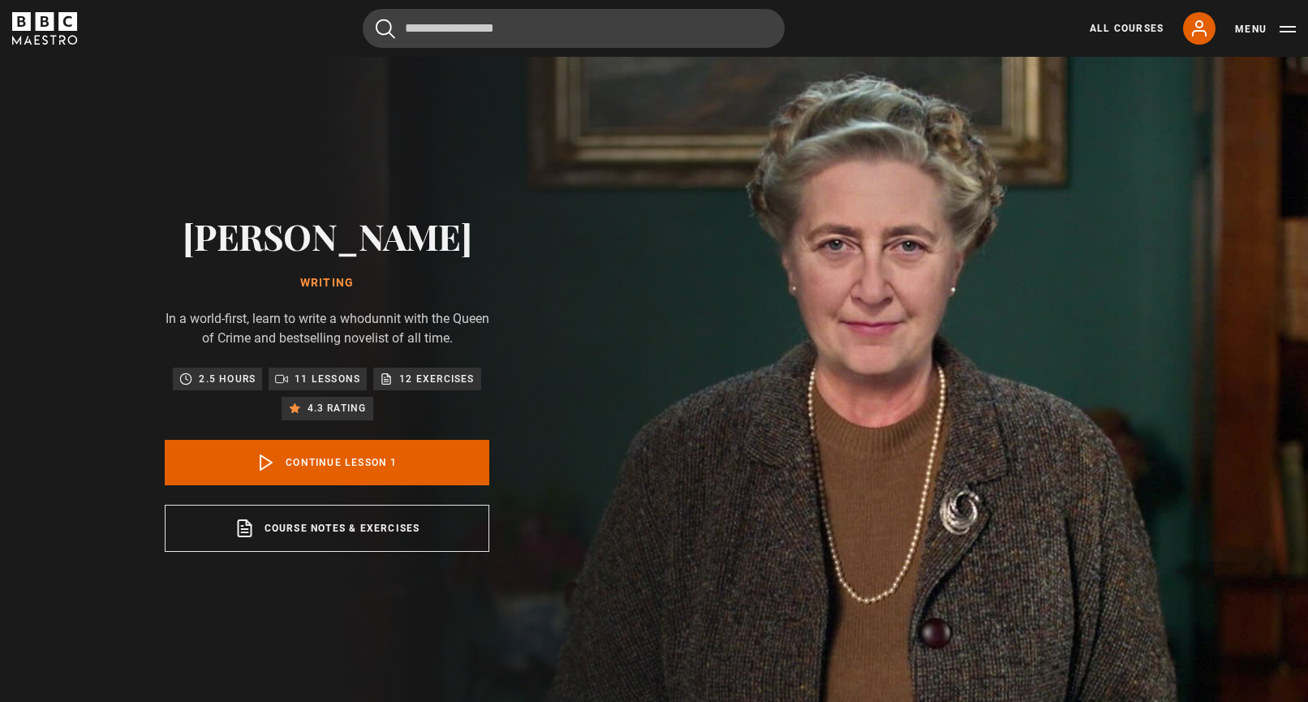 This screenshot has width=1308, height=702. What do you see at coordinates (45, 28) in the screenshot?
I see `svg: BBC Maestro` at bounding box center [45, 28].